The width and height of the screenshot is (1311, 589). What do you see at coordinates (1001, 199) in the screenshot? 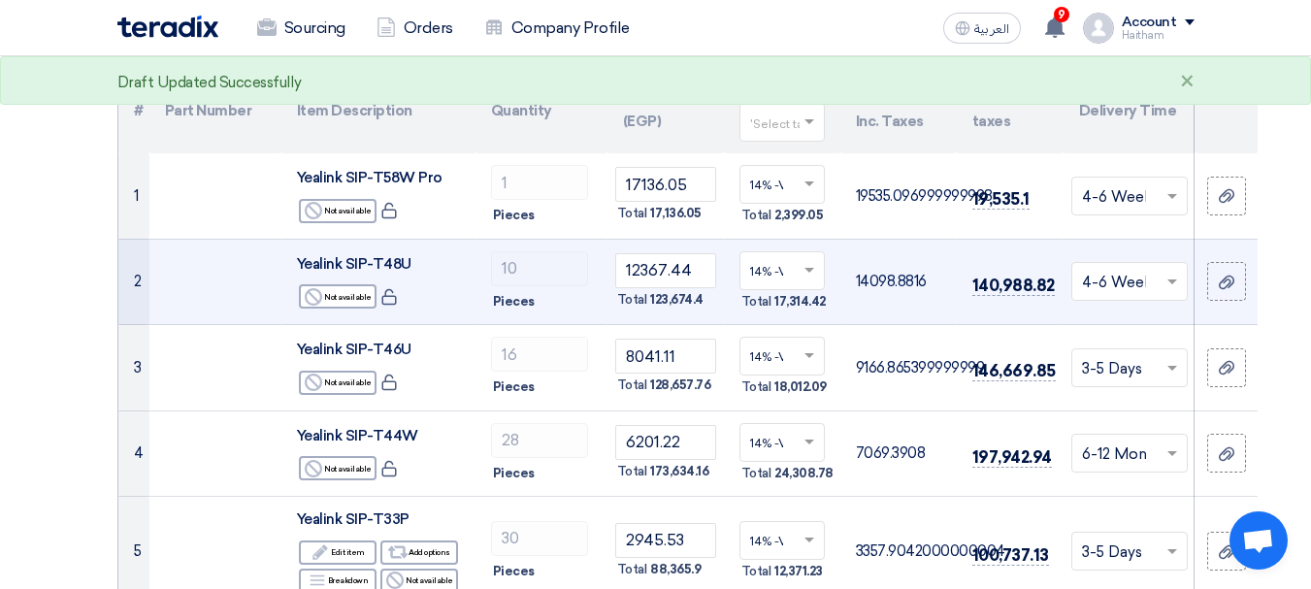
I see `span: 19,535.1` at bounding box center [1001, 199].